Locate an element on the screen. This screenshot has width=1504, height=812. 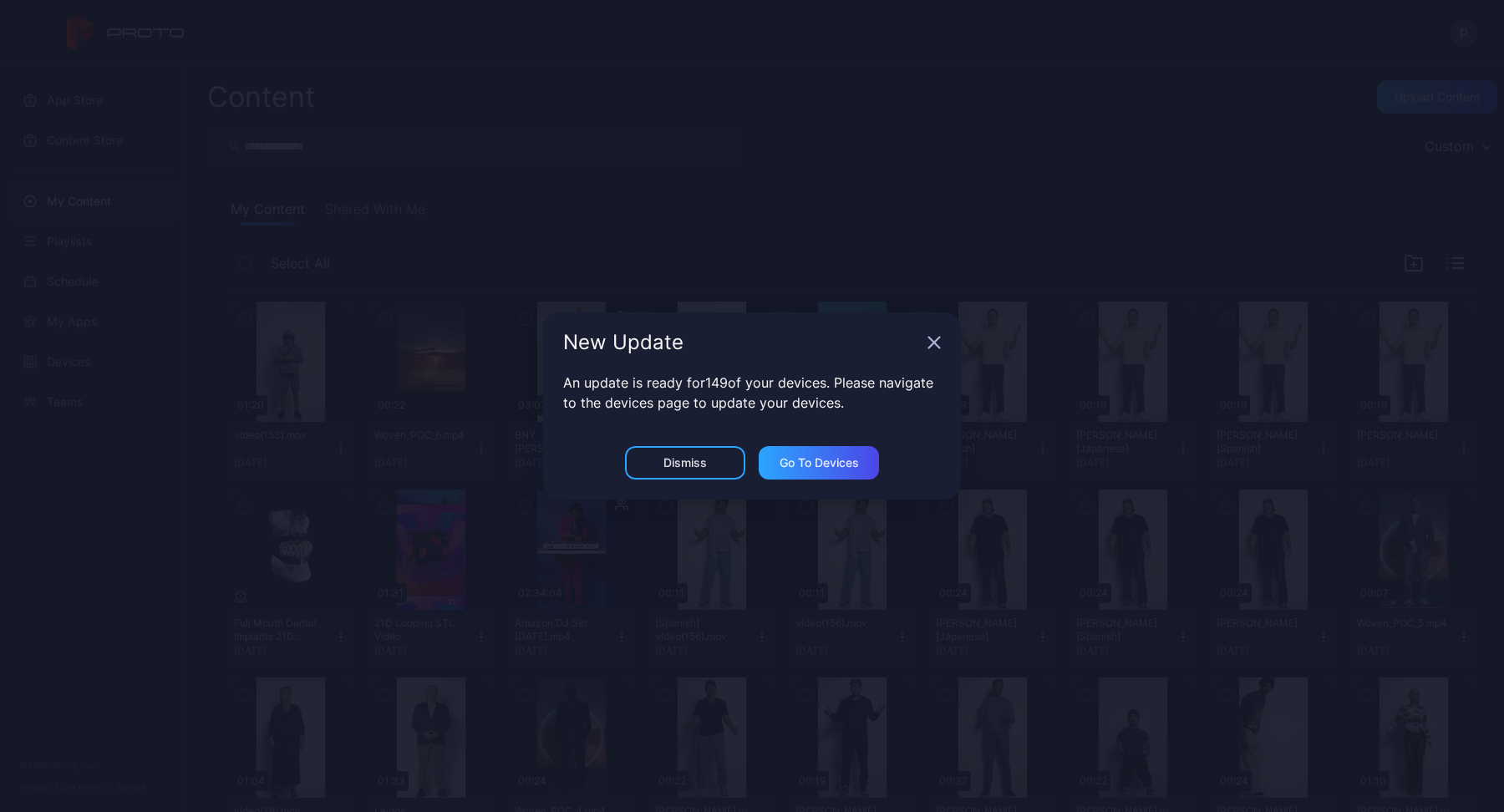
div: Dismiss is located at coordinates (685, 463).